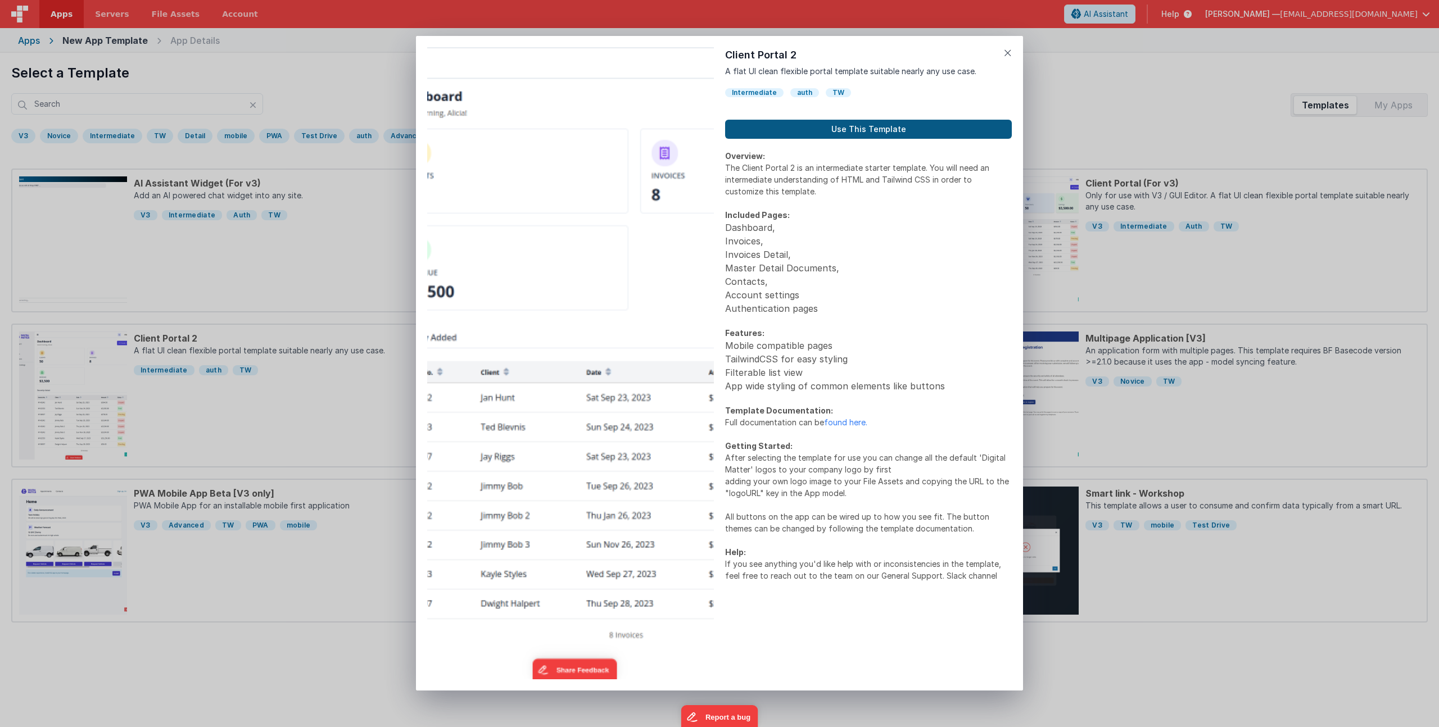 This screenshot has width=1439, height=727. What do you see at coordinates (804, 93) in the screenshot?
I see `div: auth` at bounding box center [804, 93].